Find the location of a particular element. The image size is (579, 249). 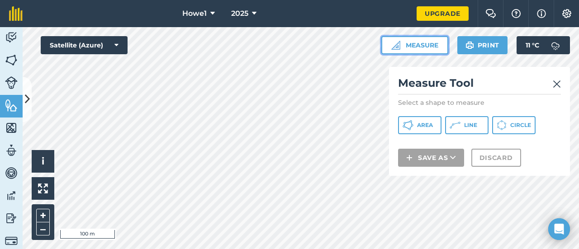

img: Two speech bubbles overlapping with the left bubble in the forefront is located at coordinates (491, 14).